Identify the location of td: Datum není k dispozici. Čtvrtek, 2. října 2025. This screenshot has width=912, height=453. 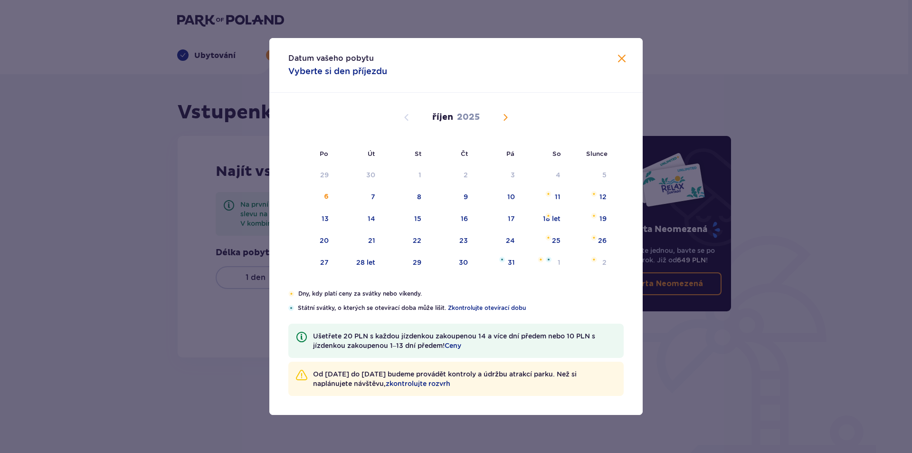
(451, 175).